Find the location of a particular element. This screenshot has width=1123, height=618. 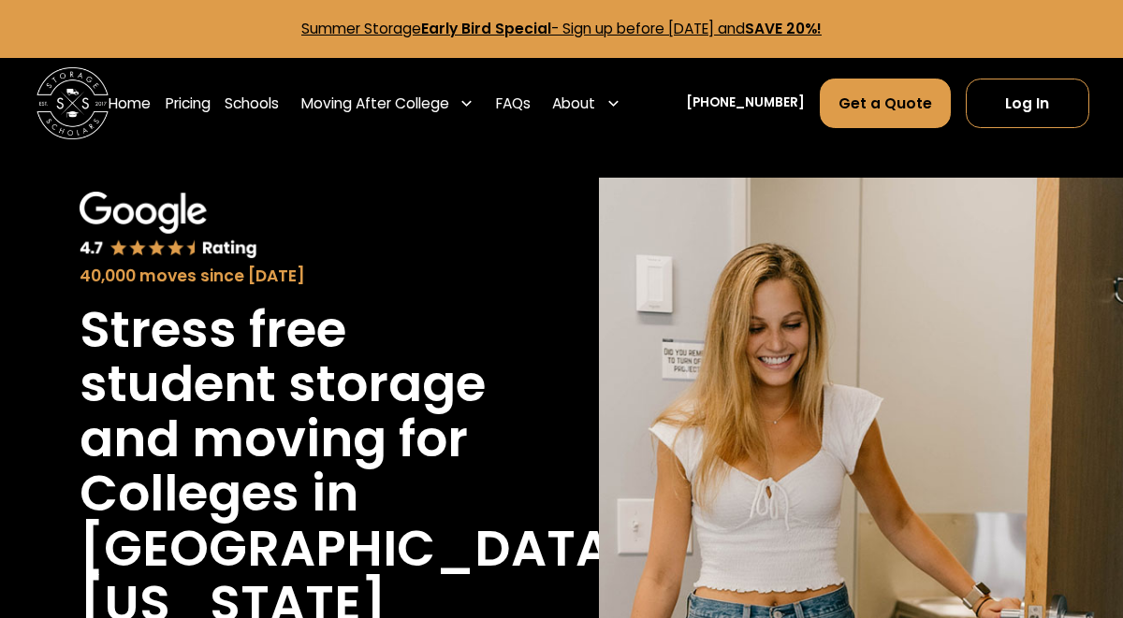

strong: Early Bird Special is located at coordinates (486, 28).